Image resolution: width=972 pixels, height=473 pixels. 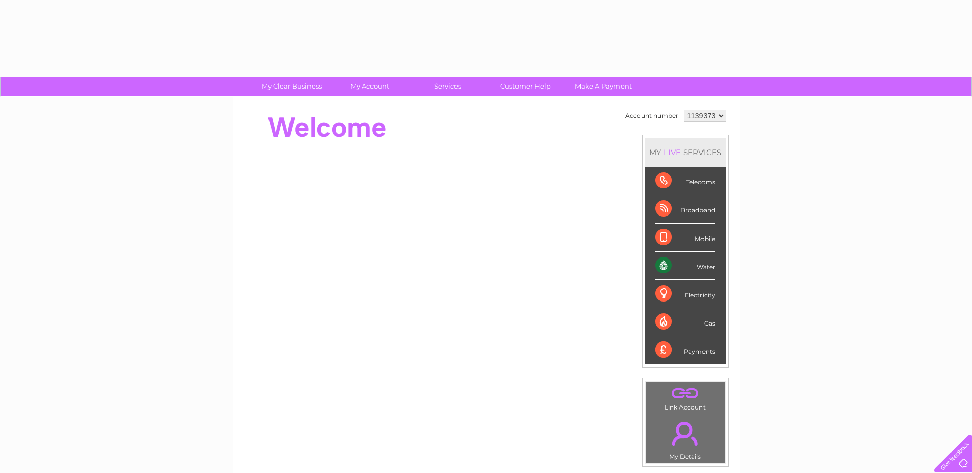 I want to click on a: My Account, so click(x=369, y=86).